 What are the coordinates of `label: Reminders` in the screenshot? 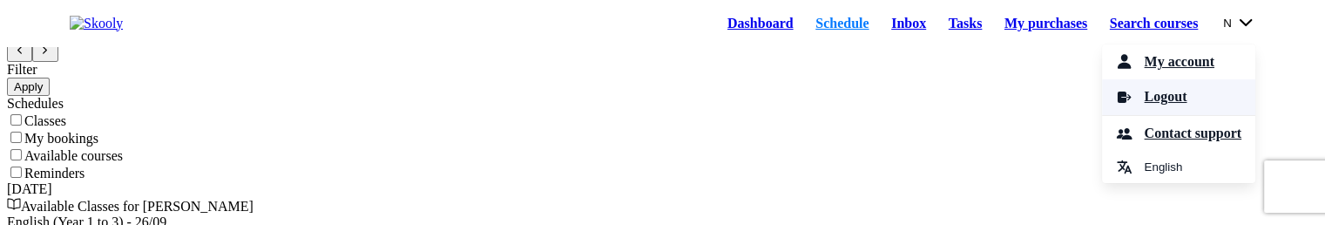 It's located at (54, 172).